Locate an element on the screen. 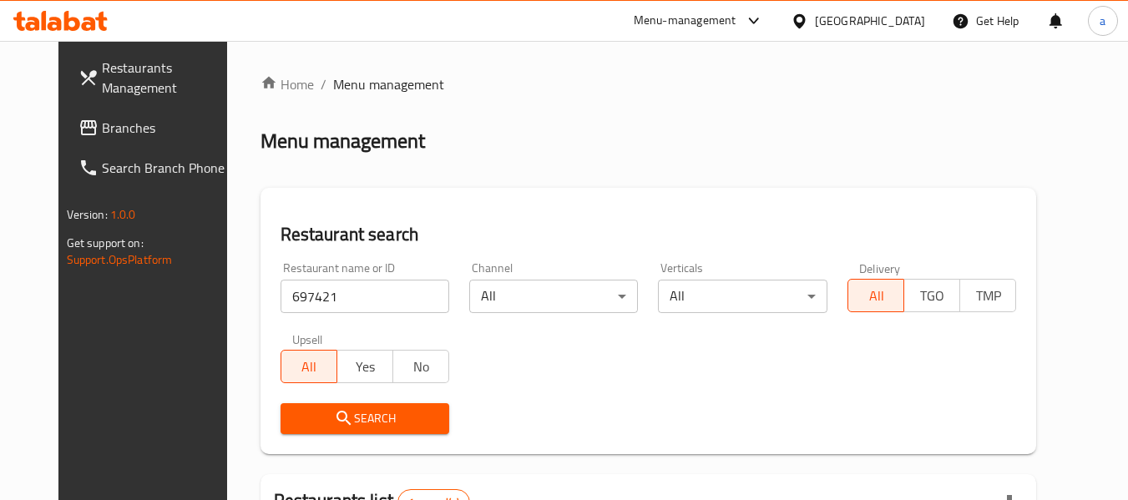 The width and height of the screenshot is (1128, 500). button: Yes is located at coordinates (365, 367).